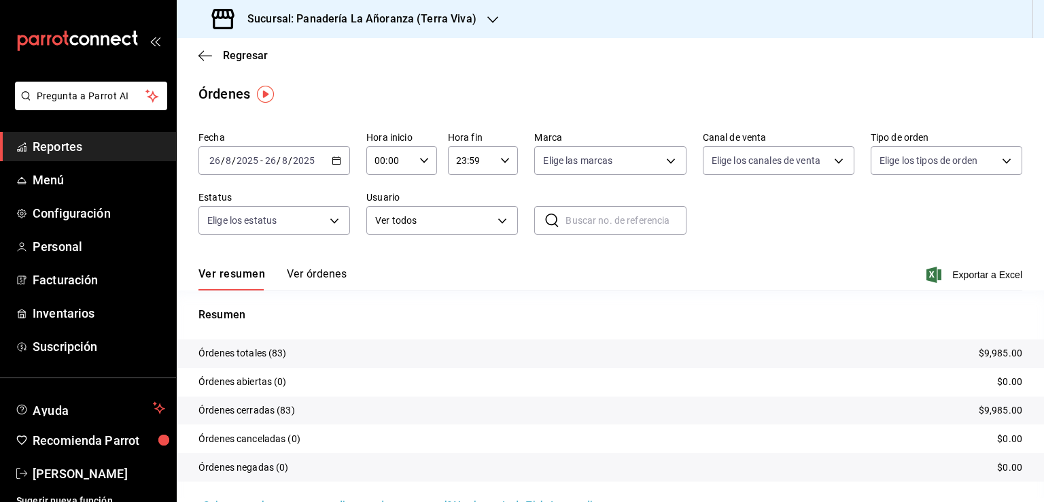 Image resolution: width=1044 pixels, height=502 pixels. I want to click on button: Tooltip marker, so click(265, 94).